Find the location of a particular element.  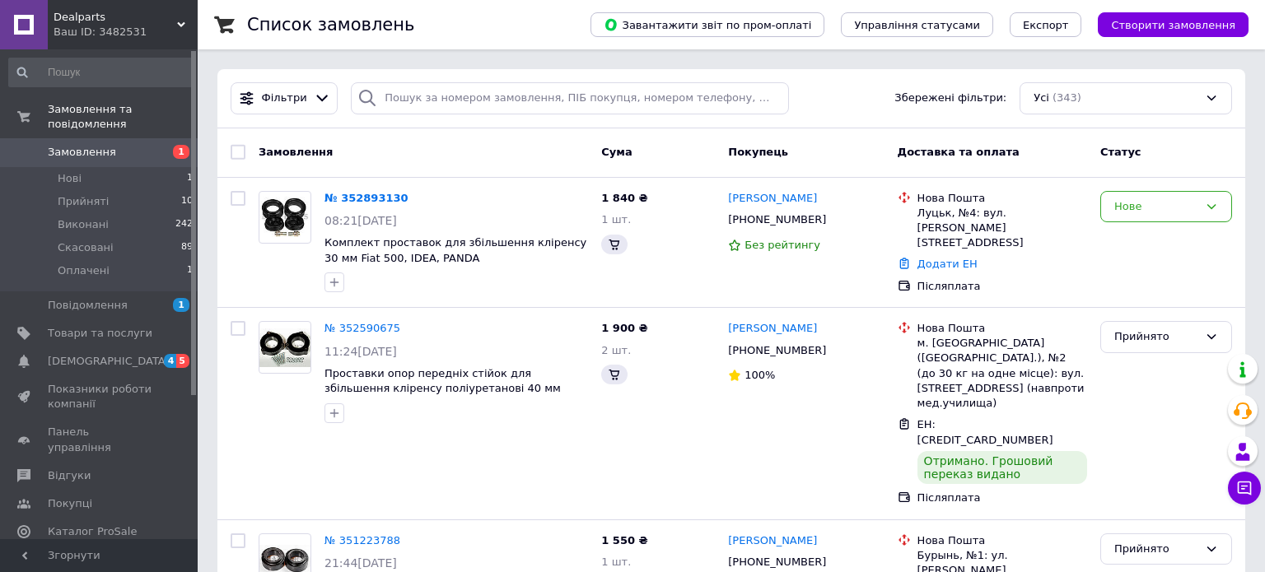

span: Експорт is located at coordinates (1046, 25).